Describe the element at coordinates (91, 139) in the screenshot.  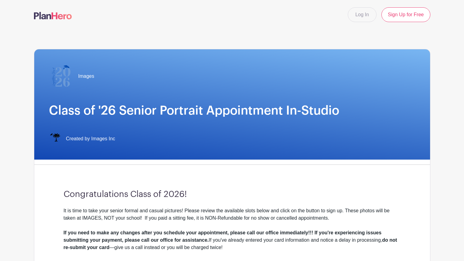
I see `span: Created by Images Inc` at that location.